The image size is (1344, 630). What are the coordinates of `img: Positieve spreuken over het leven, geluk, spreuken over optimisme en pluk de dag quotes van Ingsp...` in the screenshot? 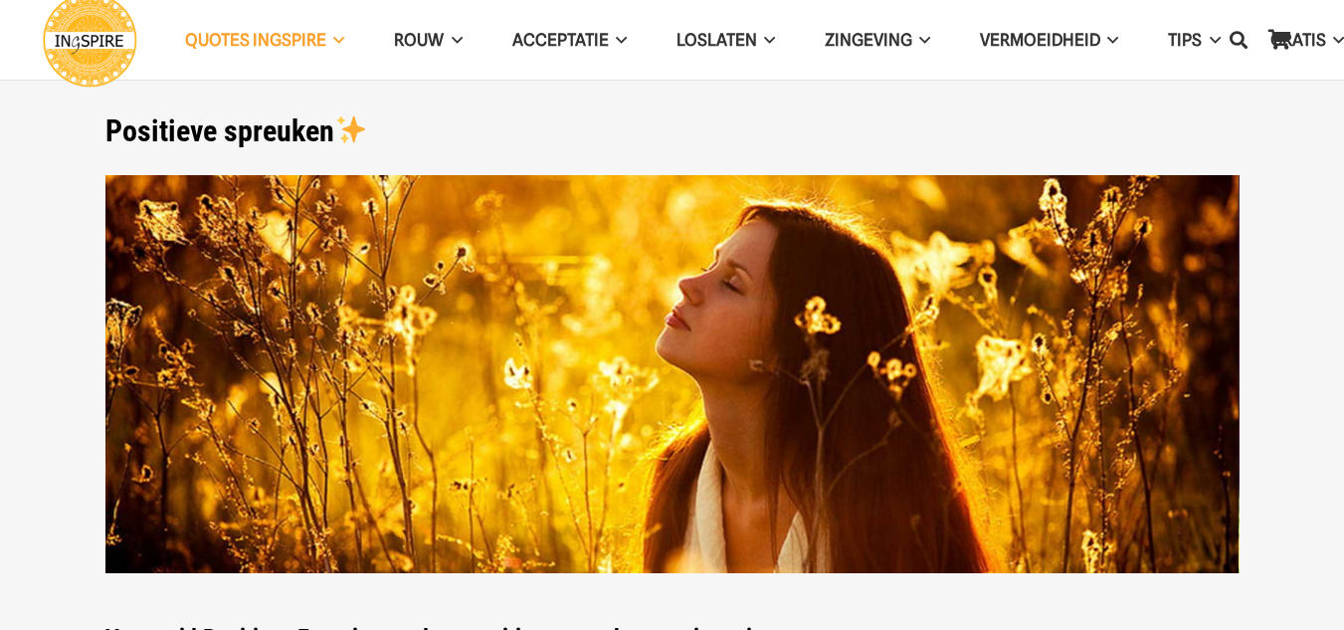 It's located at (673, 374).